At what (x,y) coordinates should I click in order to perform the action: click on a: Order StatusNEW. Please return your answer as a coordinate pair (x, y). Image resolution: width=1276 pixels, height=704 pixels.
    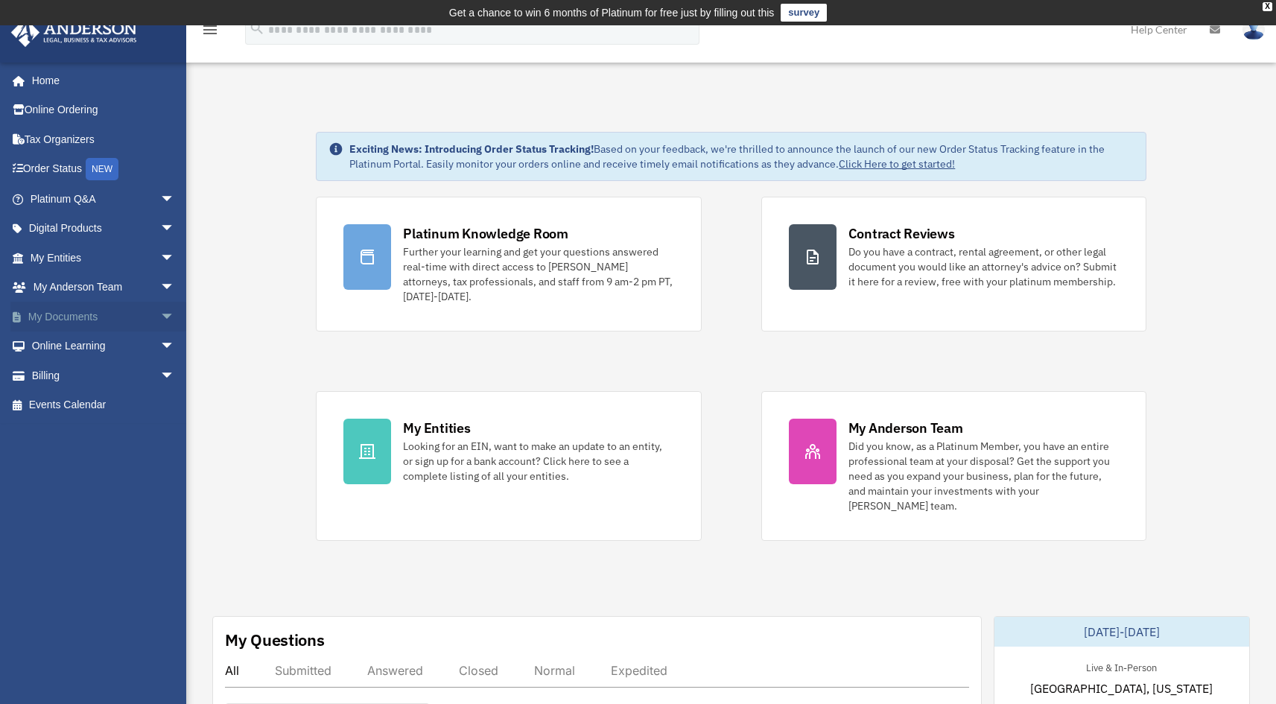
    Looking at the image, I should click on (104, 169).